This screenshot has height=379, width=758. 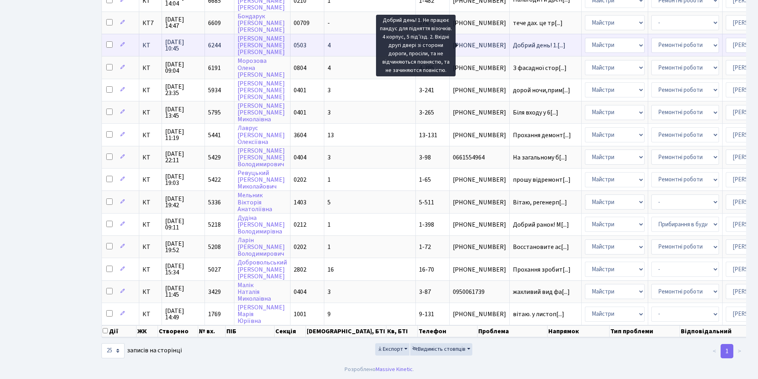 What do you see at coordinates (537, 23) in the screenshot?
I see `span: тече дах. це тр[...]` at bounding box center [537, 23].